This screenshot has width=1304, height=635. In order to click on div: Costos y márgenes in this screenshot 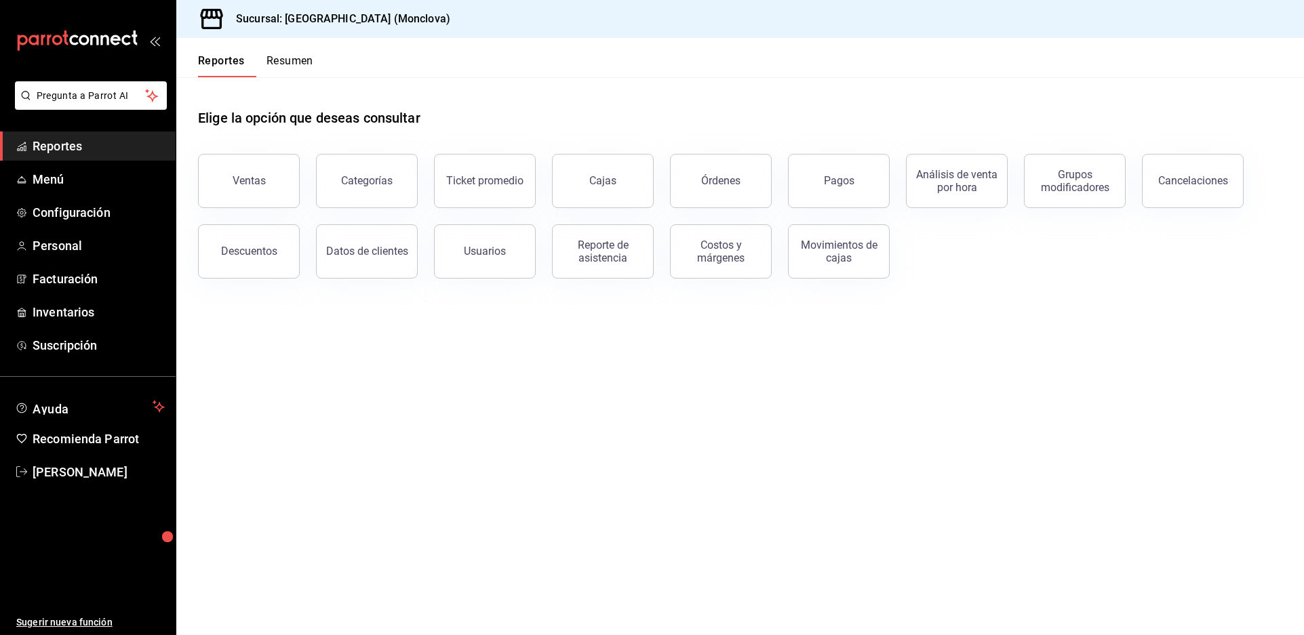, I will do `click(721, 252)`.